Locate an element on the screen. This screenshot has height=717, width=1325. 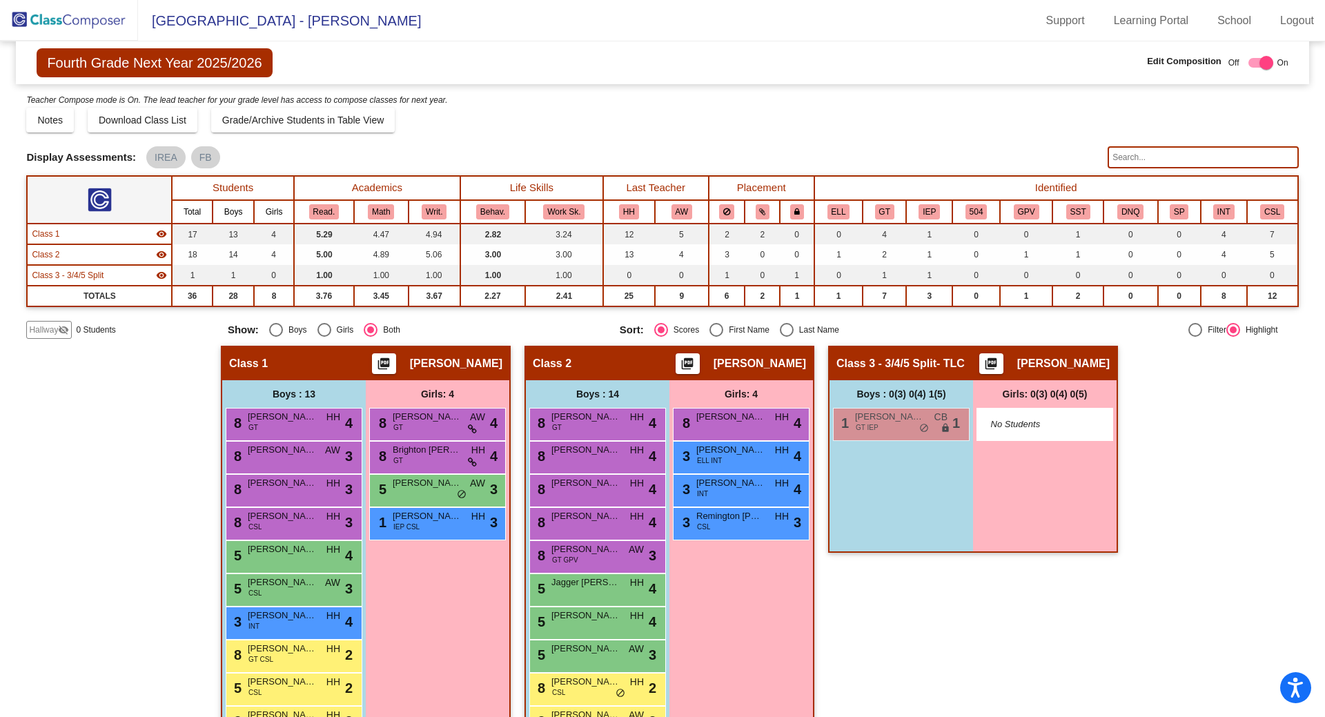
span: No Students is located at coordinates (1034, 424).